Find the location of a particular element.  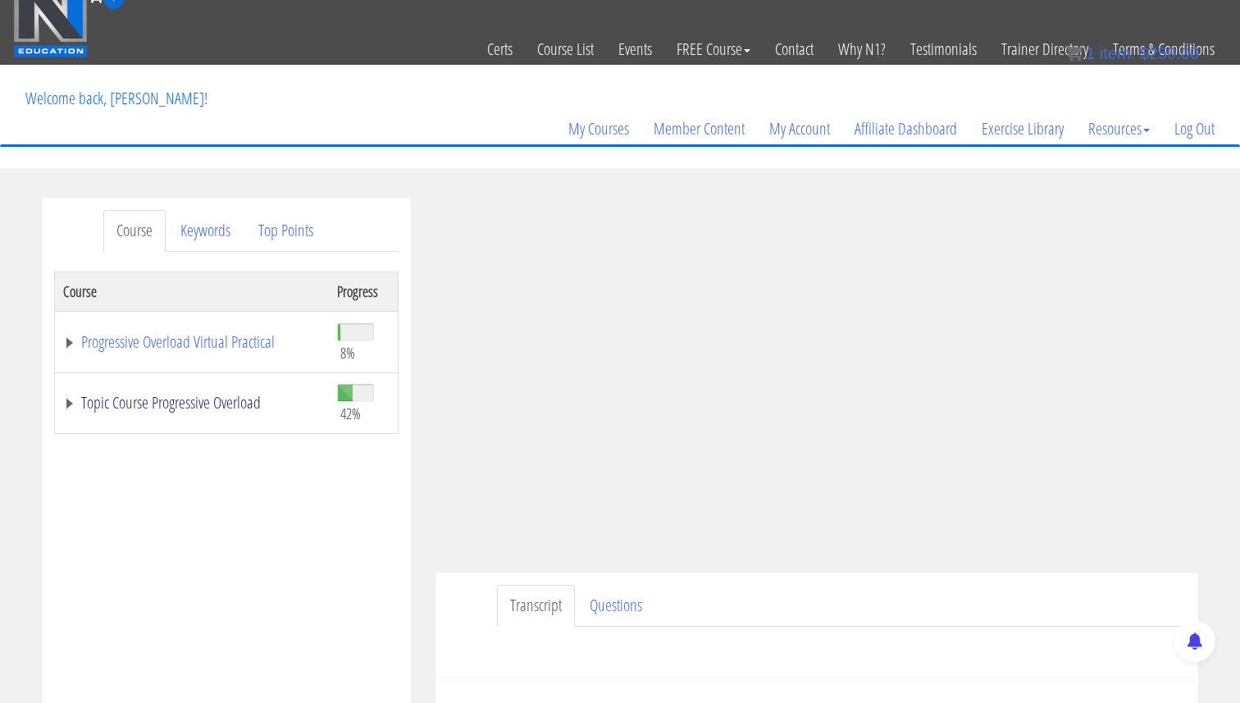

span: 1 is located at coordinates (1090, 53).